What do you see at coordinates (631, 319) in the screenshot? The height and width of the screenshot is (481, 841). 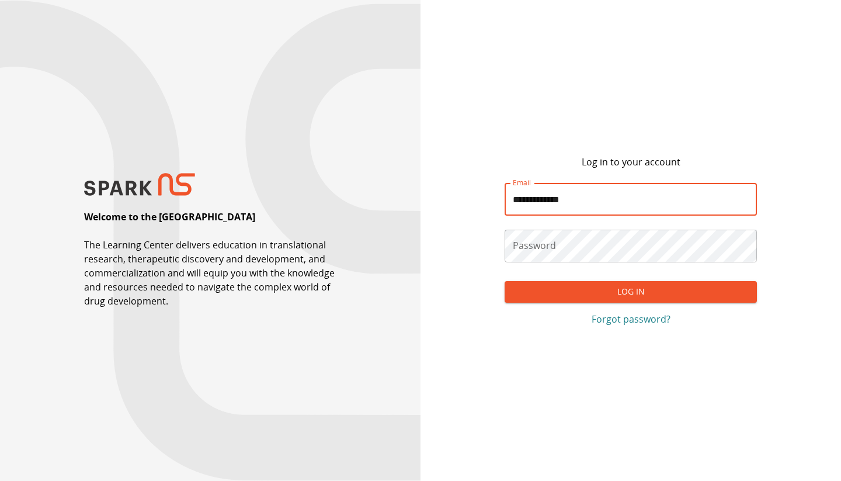 I see `a: Forgot password?` at bounding box center [631, 319].